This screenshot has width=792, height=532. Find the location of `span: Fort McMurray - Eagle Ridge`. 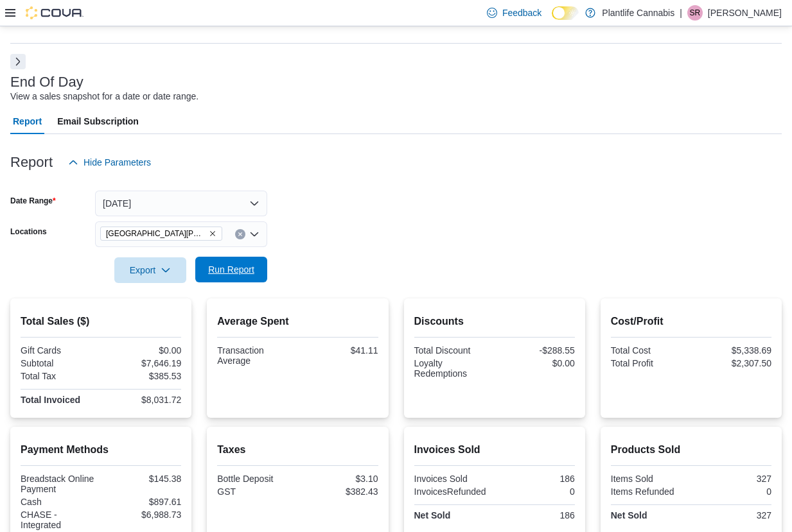

span: Fort McMurray - Eagle Ridge is located at coordinates (161, 234).